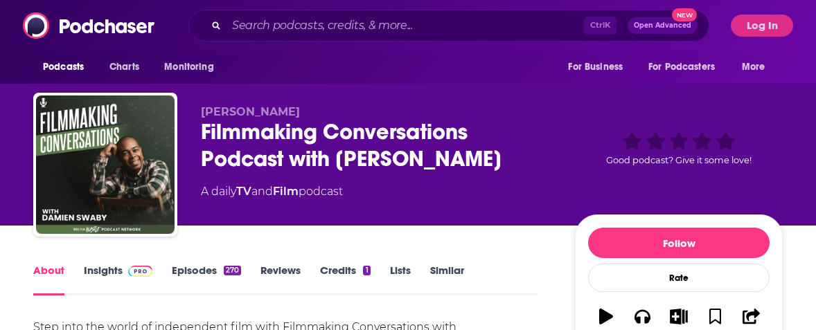 This screenshot has width=816, height=330. Describe the element at coordinates (285, 191) in the screenshot. I see `a: Film` at that location.